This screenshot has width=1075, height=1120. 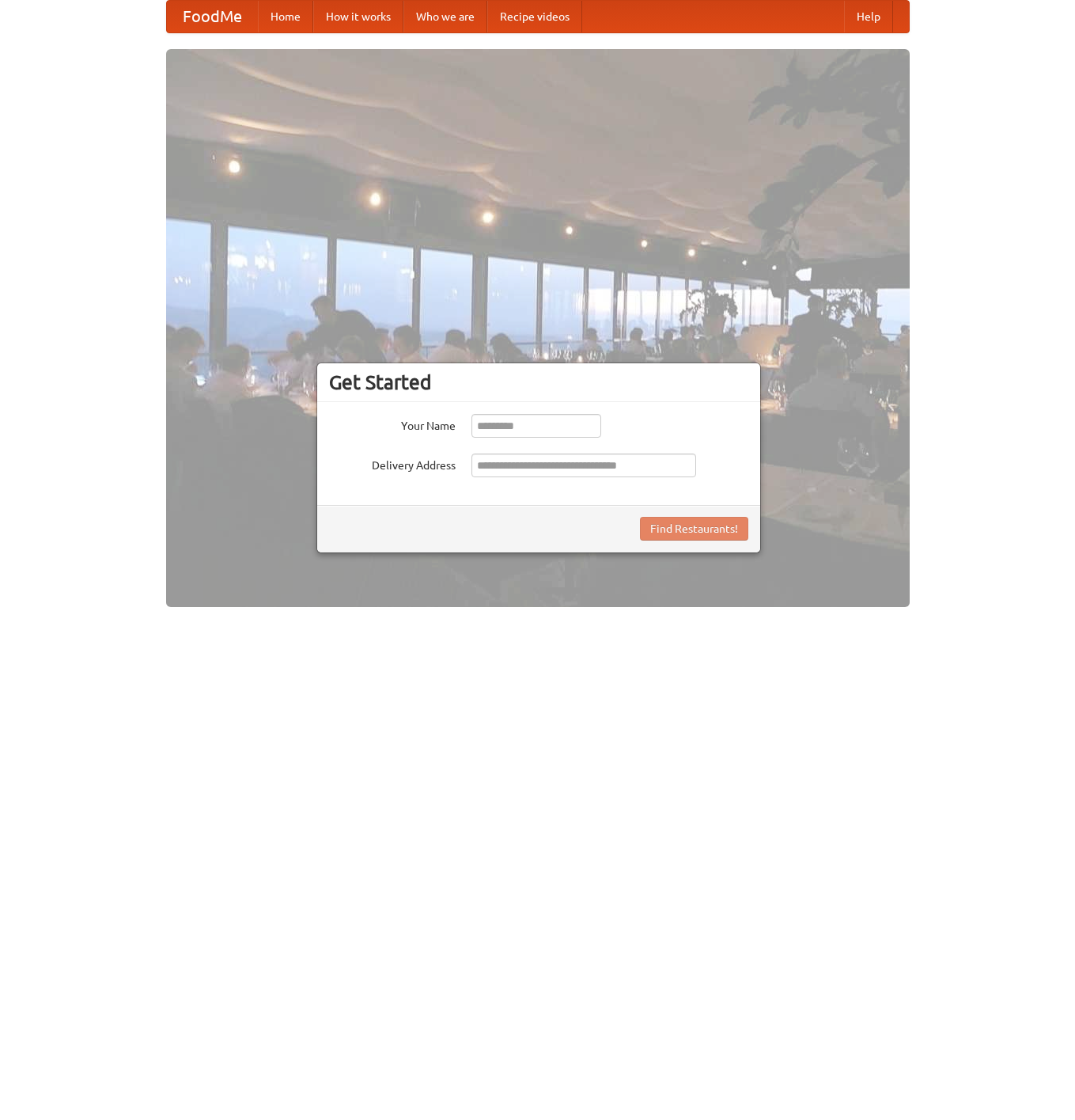 What do you see at coordinates (285, 17) in the screenshot?
I see `a: Home` at bounding box center [285, 17].